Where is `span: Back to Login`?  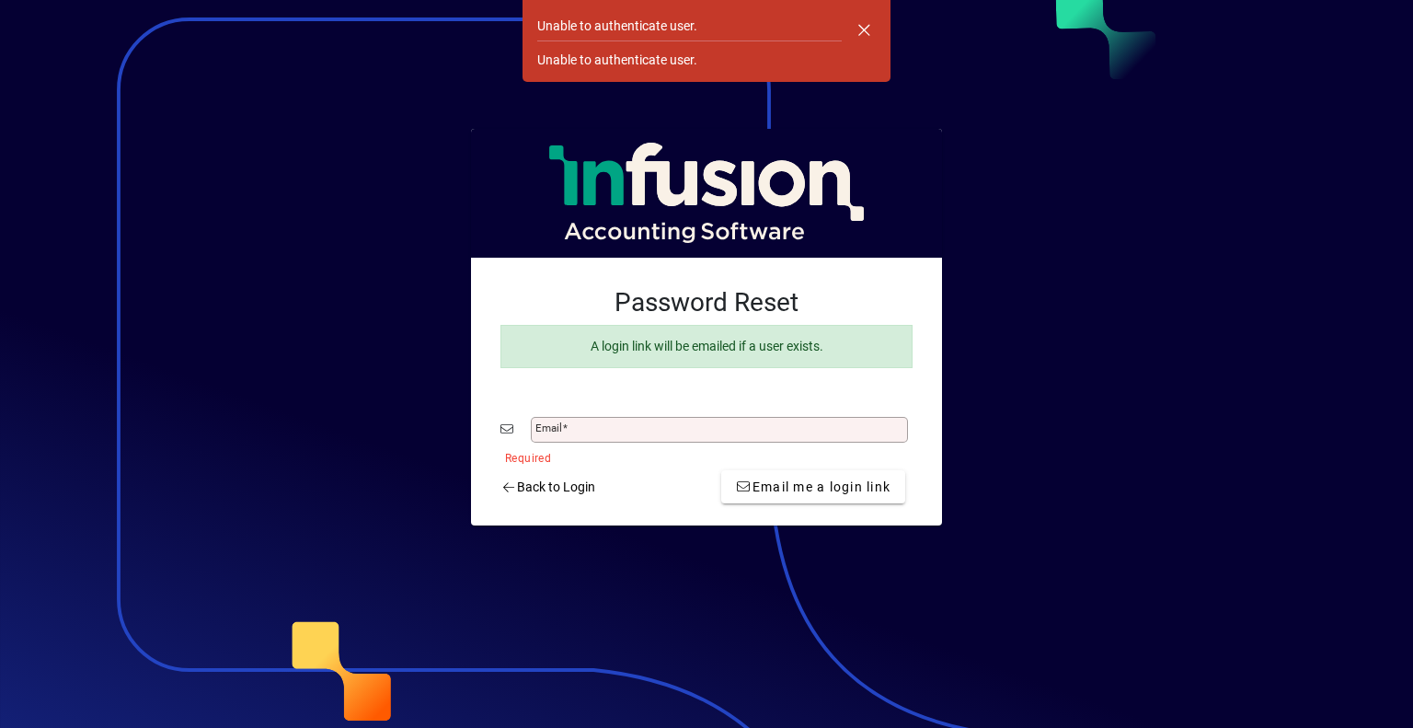
span: Back to Login is located at coordinates (547, 487).